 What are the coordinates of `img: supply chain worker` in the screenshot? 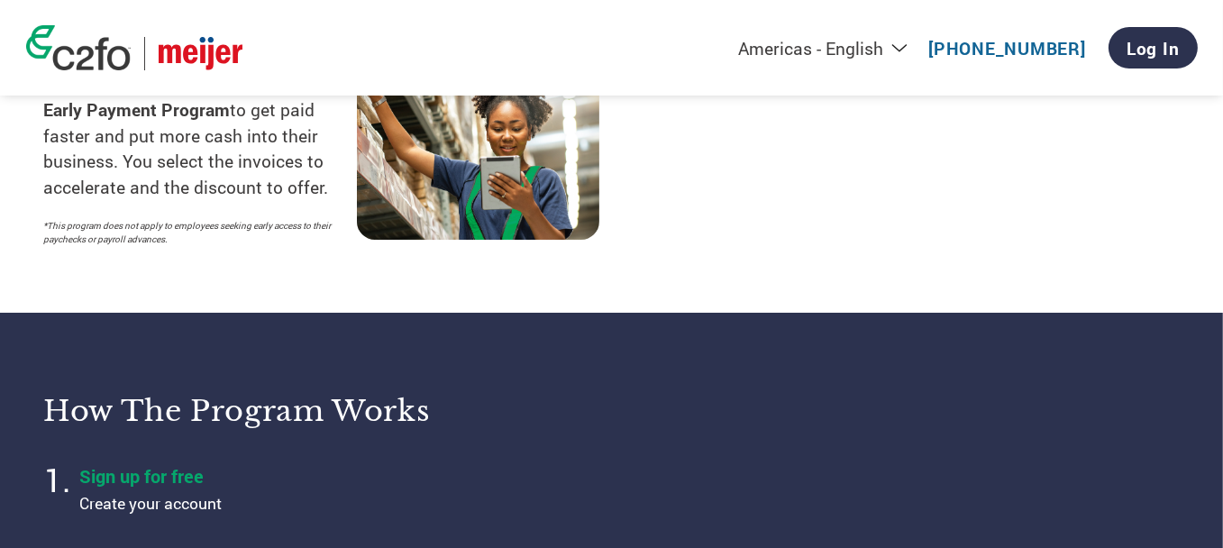 It's located at (478, 151).